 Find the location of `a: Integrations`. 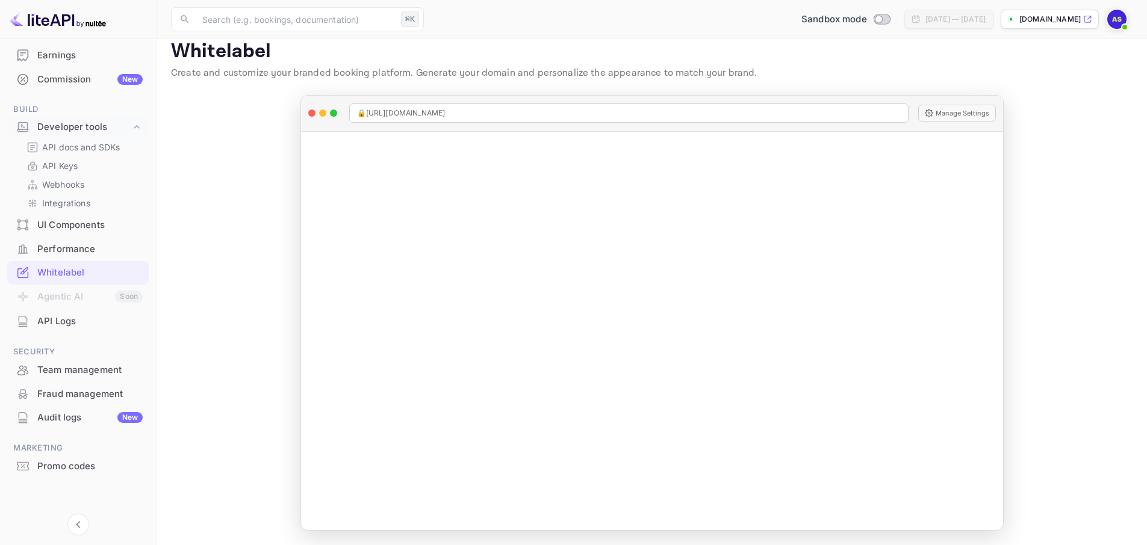

a: Integrations is located at coordinates (82, 203).